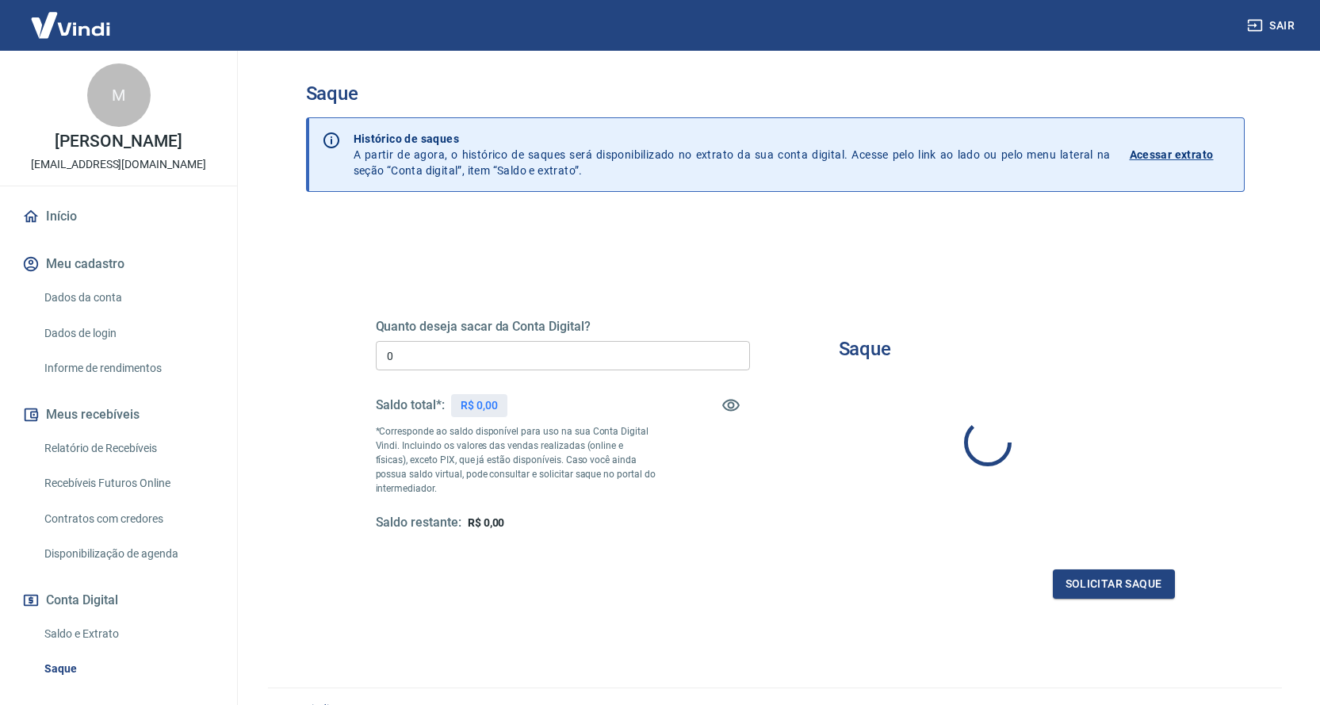  Describe the element at coordinates (1113, 583) in the screenshot. I see `button: Solicitar saque` at that location.